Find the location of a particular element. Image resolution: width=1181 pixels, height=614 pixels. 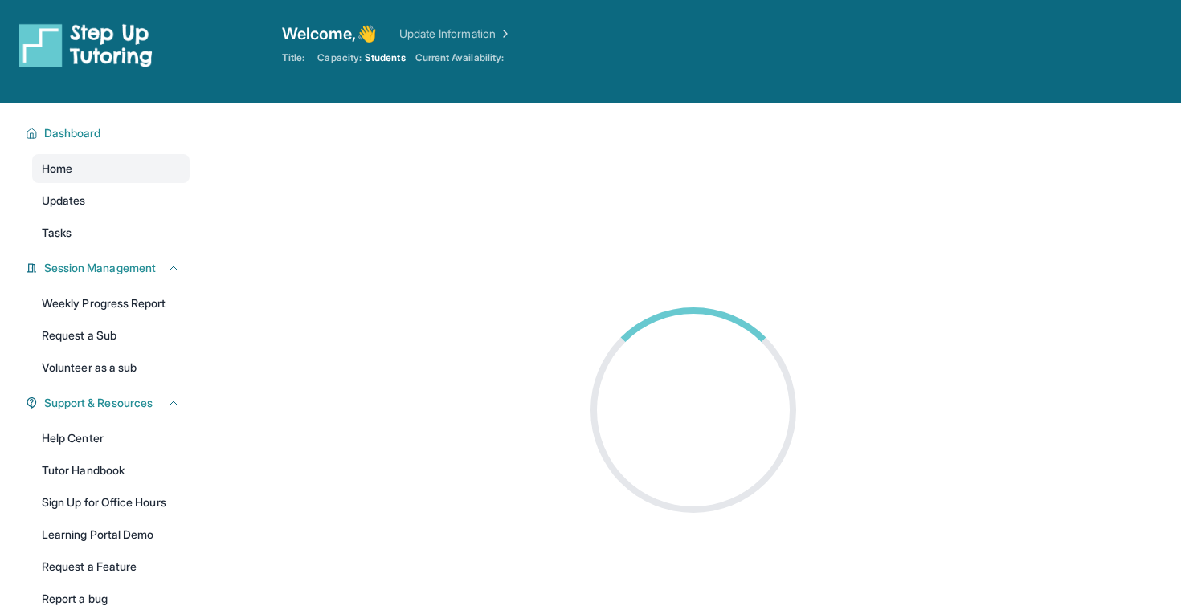

a: Learning Portal Demo is located at coordinates (111, 535).